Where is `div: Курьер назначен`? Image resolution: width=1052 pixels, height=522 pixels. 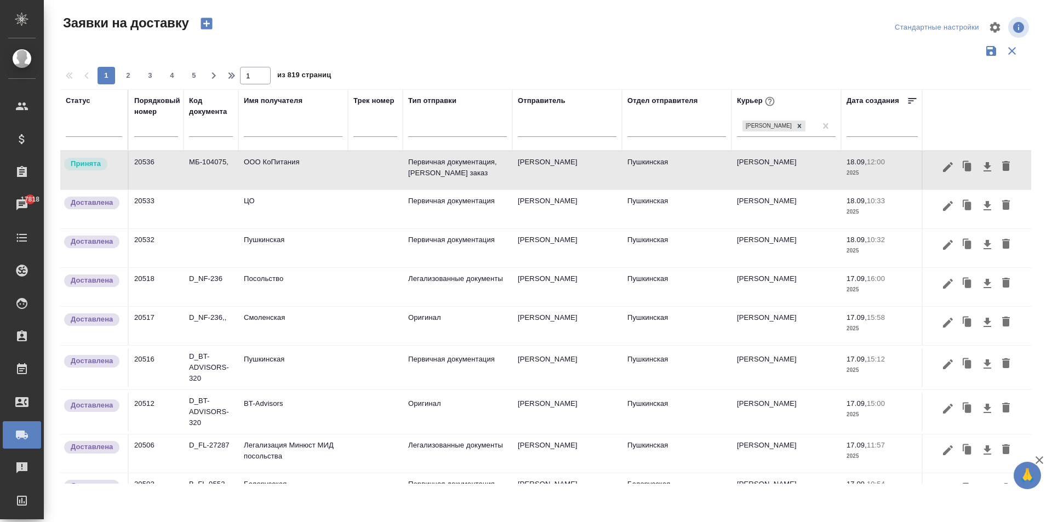
div: Курьер назначен is located at coordinates (93, 164).